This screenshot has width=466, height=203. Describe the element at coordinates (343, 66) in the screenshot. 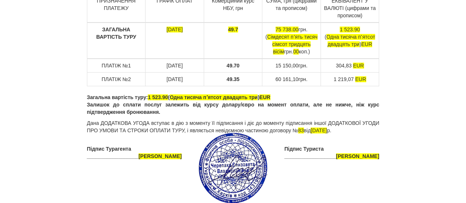

I see `span: 304,83` at that location.